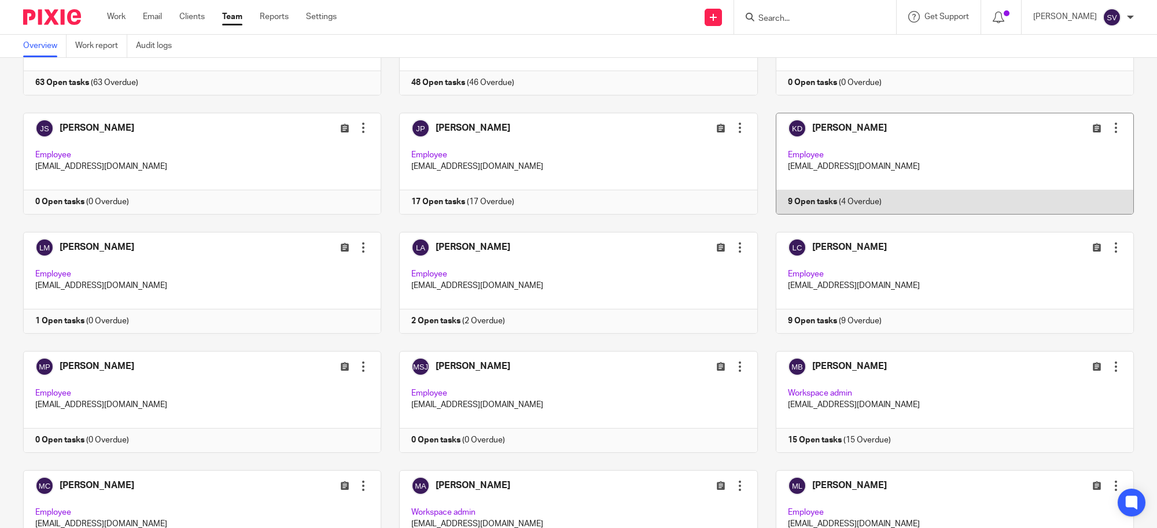 The width and height of the screenshot is (1157, 528). What do you see at coordinates (52, 17) in the screenshot?
I see `img: Pixie` at bounding box center [52, 17].